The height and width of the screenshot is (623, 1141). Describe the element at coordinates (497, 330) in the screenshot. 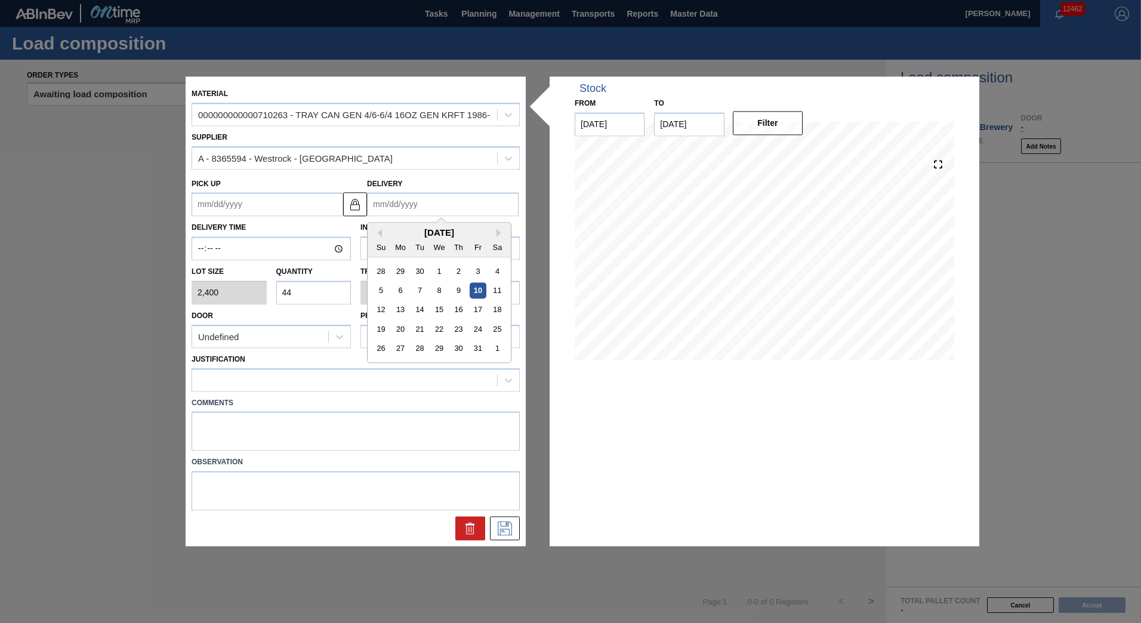

I see `div: Choose Saturday, October 25th, 2025` at that location.